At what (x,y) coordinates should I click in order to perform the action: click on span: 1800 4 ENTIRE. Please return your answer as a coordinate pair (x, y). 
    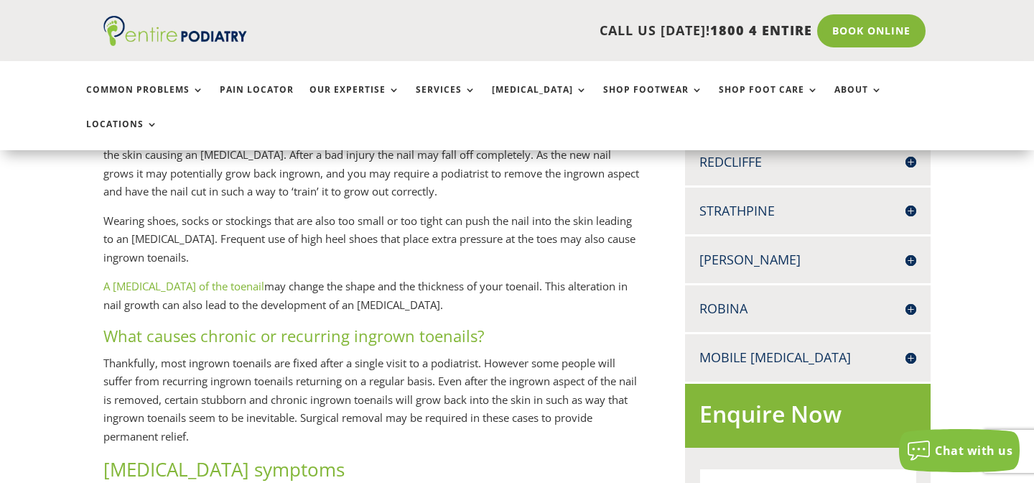
    Looking at the image, I should click on (761, 30).